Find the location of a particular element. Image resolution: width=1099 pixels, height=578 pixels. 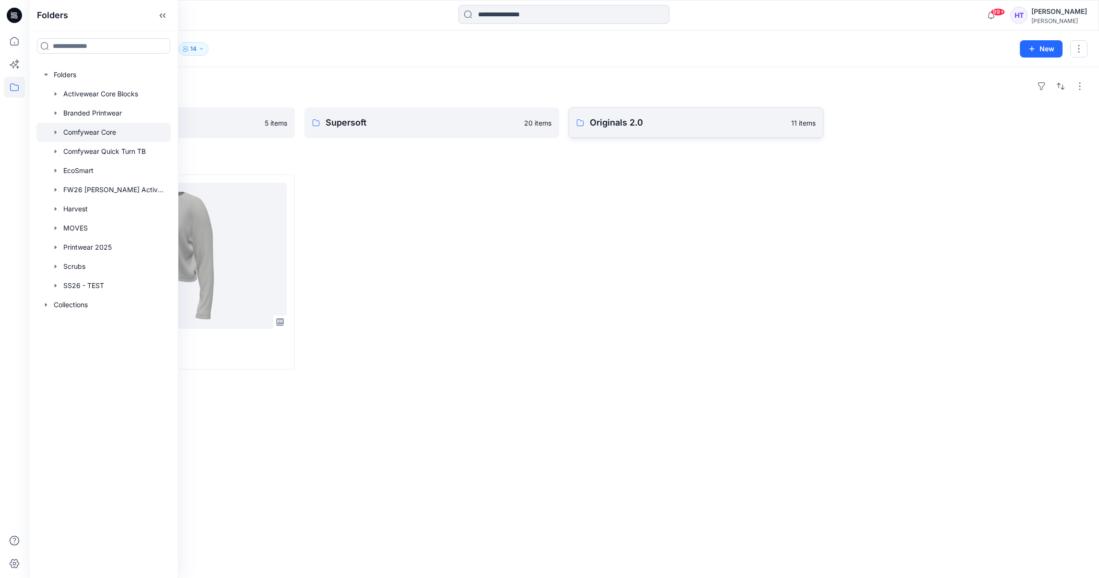

p: 5 items is located at coordinates (276, 123).